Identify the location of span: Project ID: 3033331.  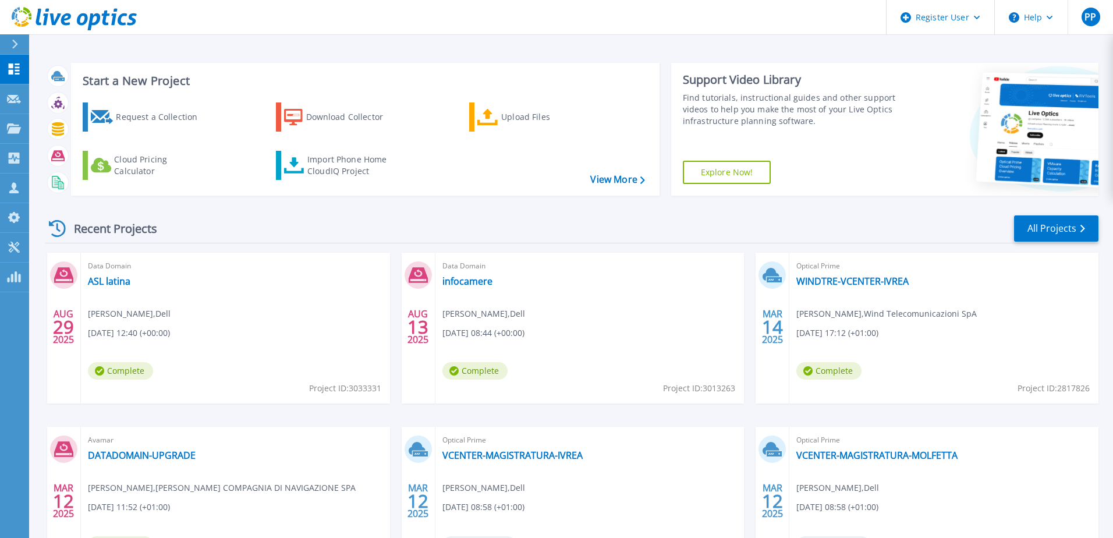
(345, 388).